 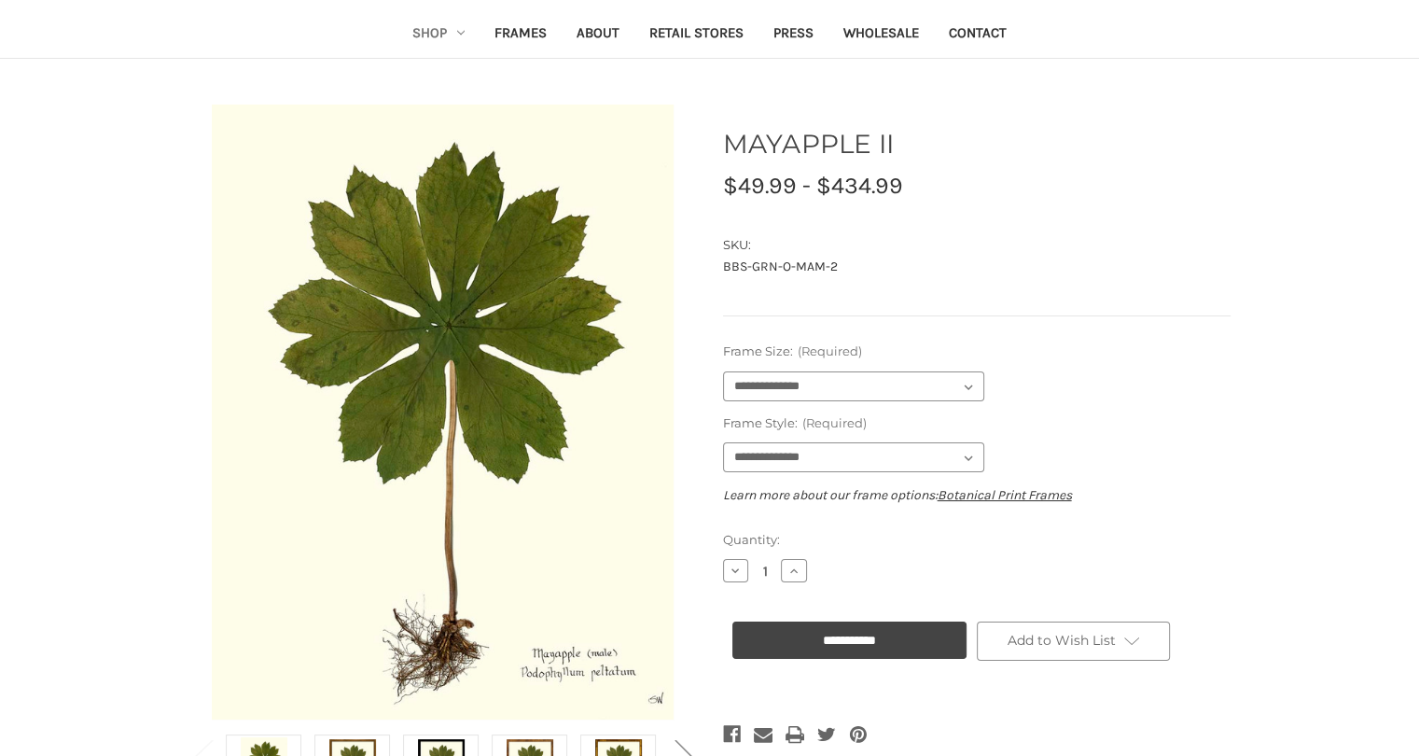 I want to click on a: Botanical Print Frames, so click(x=1005, y=495).